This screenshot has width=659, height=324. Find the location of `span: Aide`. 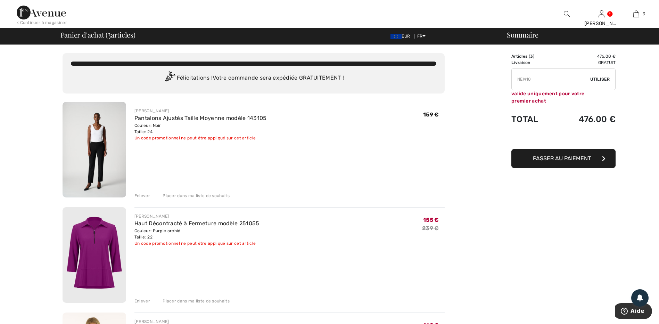

span: Aide is located at coordinates (23, 8).